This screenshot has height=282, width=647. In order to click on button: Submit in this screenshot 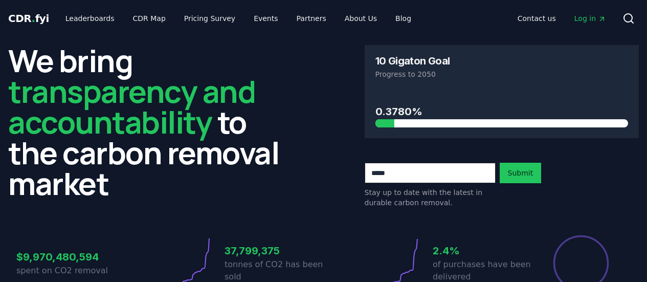, I will do `click(520, 173)`.